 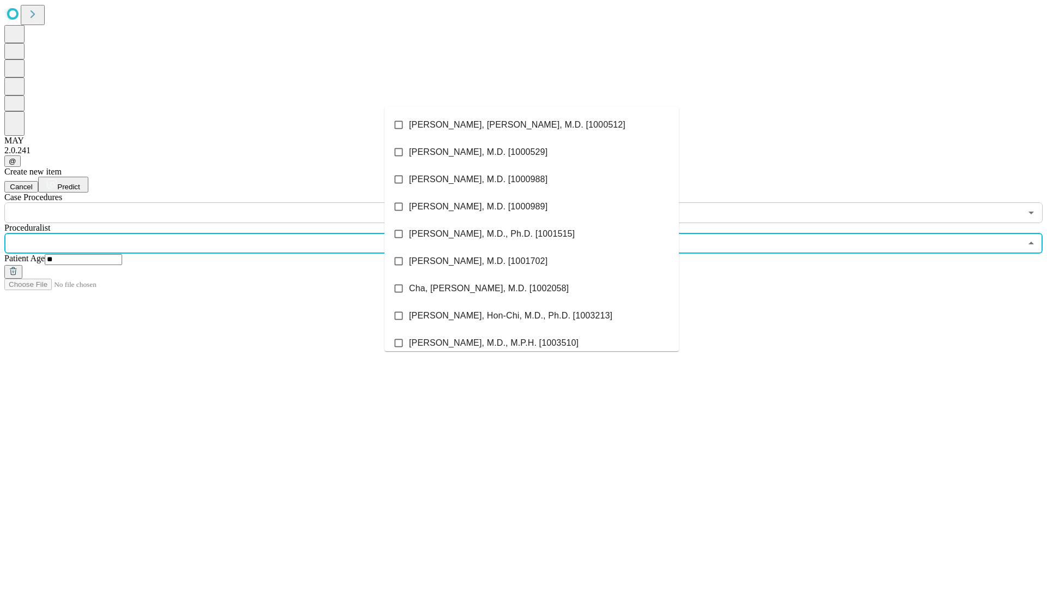 I want to click on button: Close, so click(x=1031, y=243).